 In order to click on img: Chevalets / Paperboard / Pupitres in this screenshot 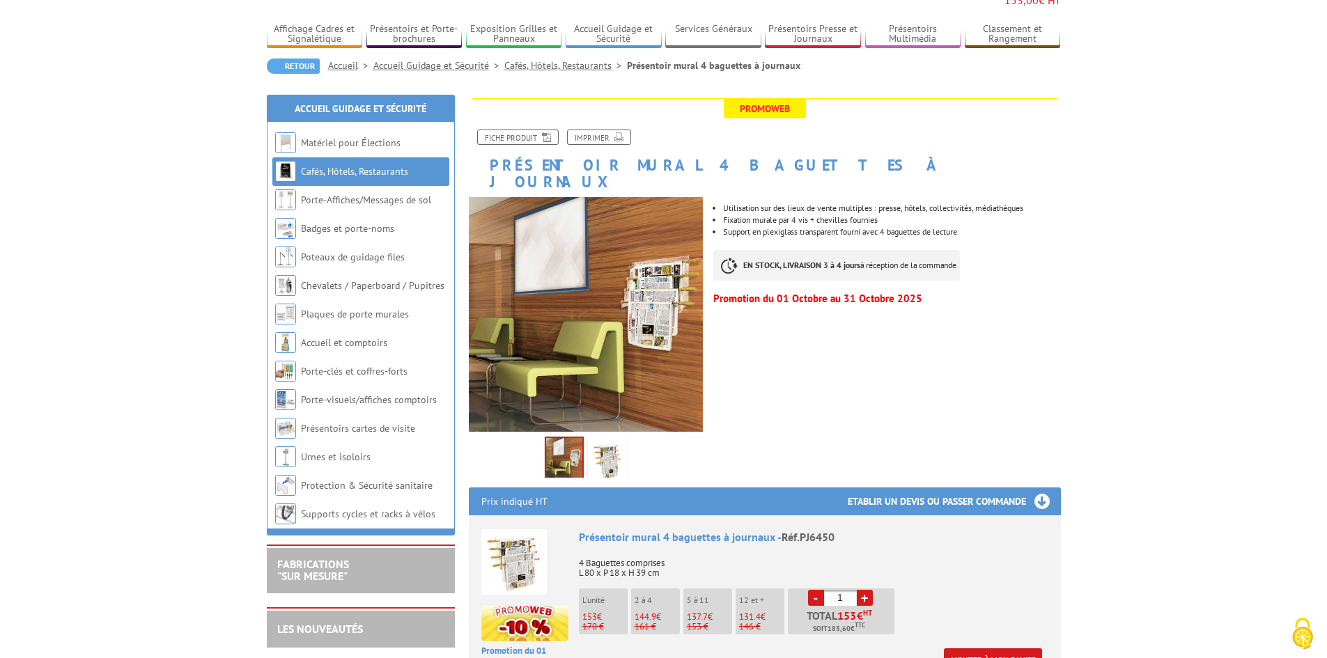, I will do `click(286, 286)`.